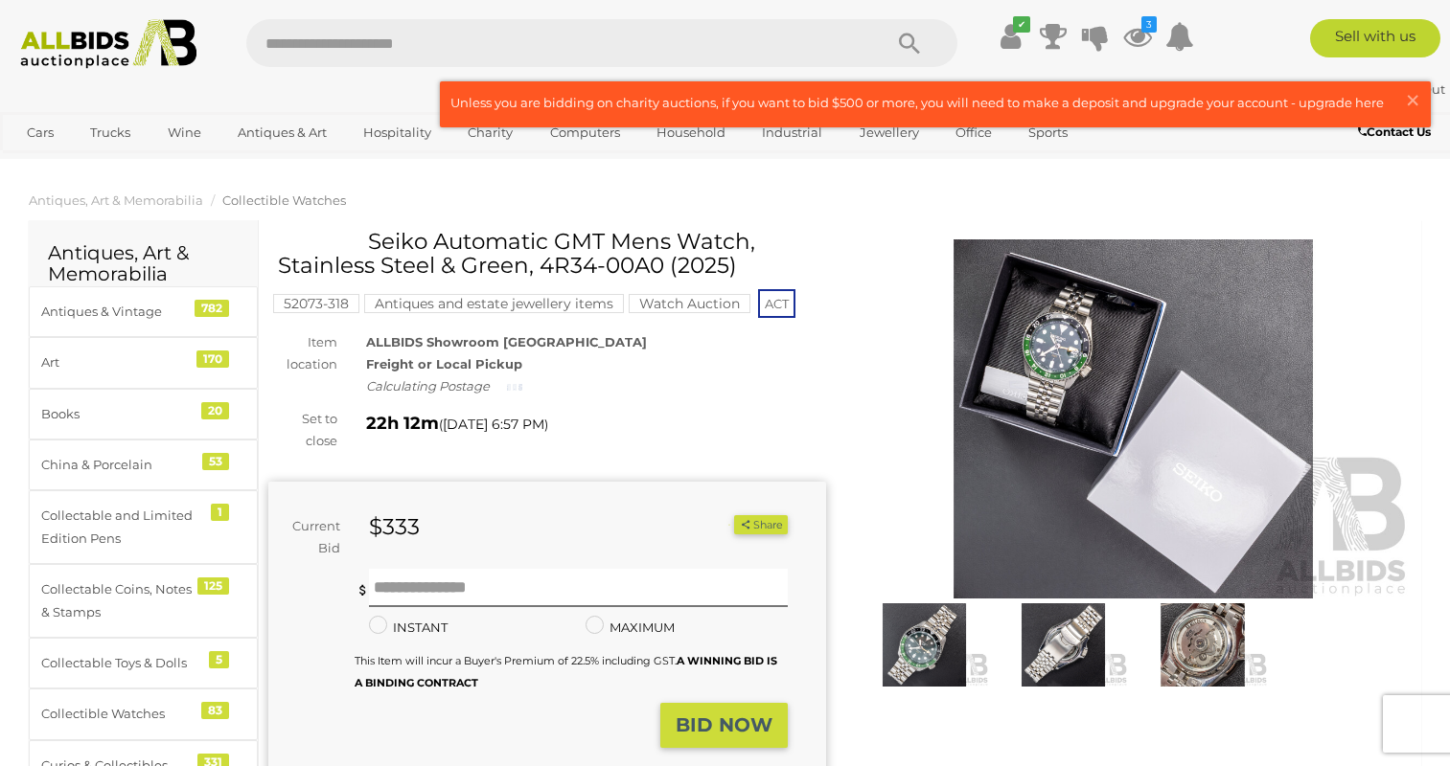 Image resolution: width=1450 pixels, height=766 pixels. Describe the element at coordinates (723, 725) in the screenshot. I see `button: BID NOW` at that location.